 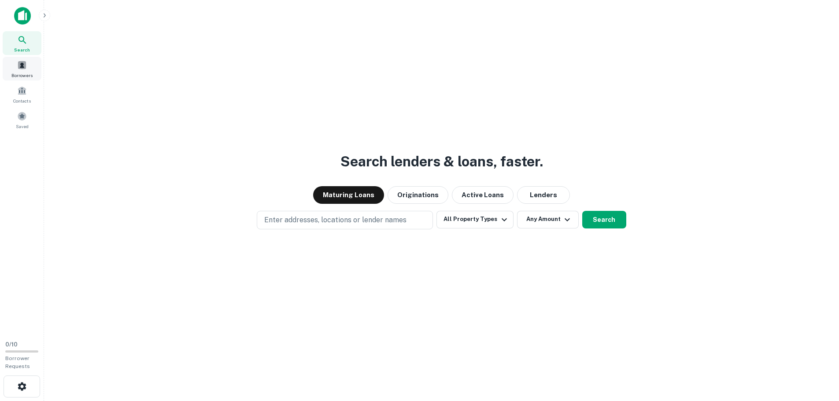 I want to click on span: Search, so click(x=22, y=50).